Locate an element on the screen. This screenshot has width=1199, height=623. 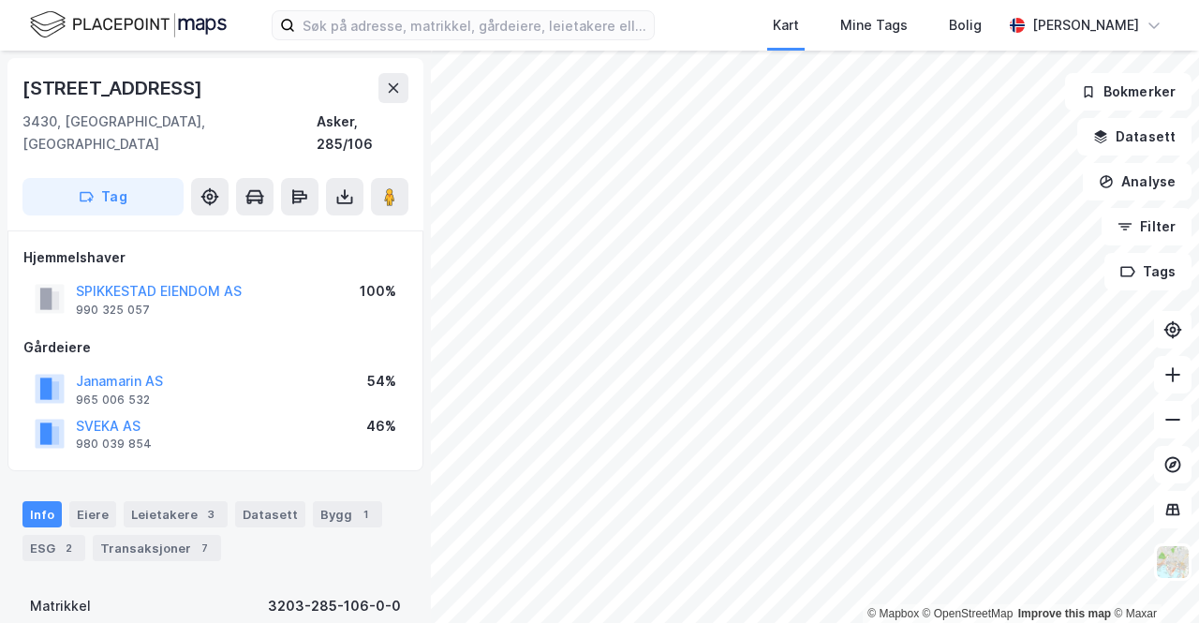
div: 100% is located at coordinates (378, 291).